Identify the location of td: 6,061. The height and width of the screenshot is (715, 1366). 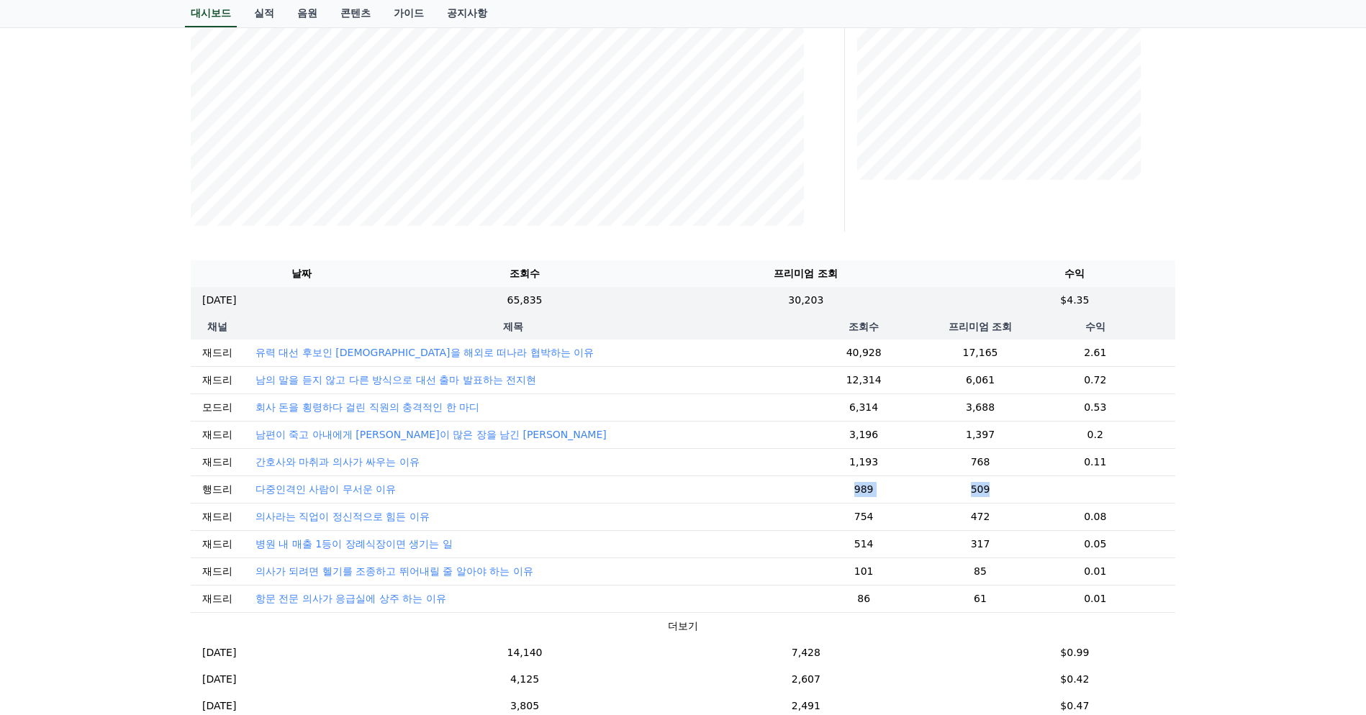
(980, 380).